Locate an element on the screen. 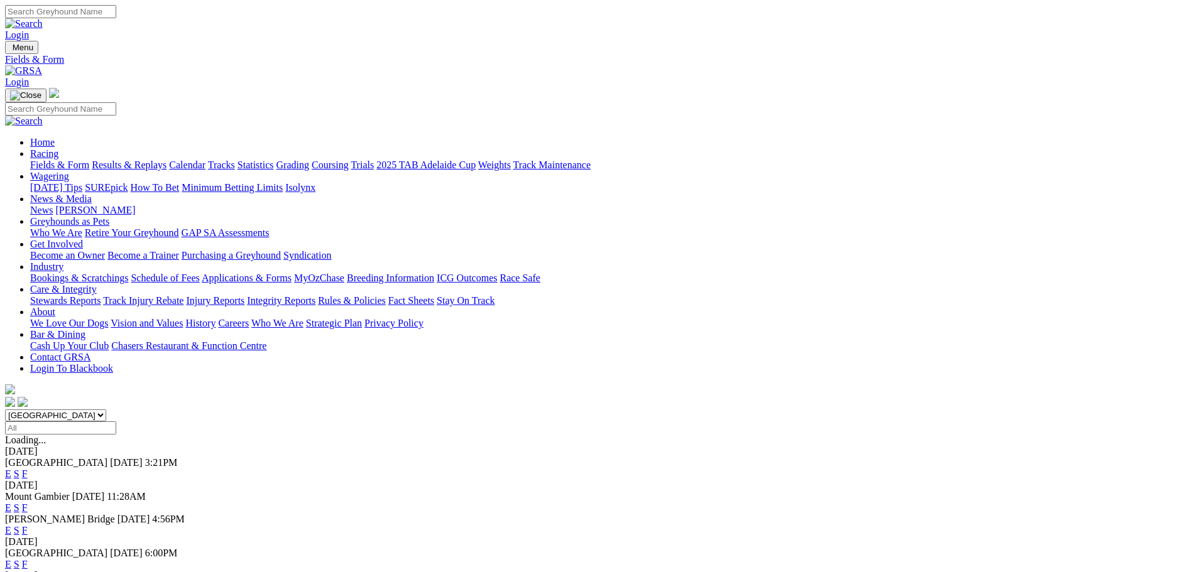  a: Become an Owner is located at coordinates (67, 255).